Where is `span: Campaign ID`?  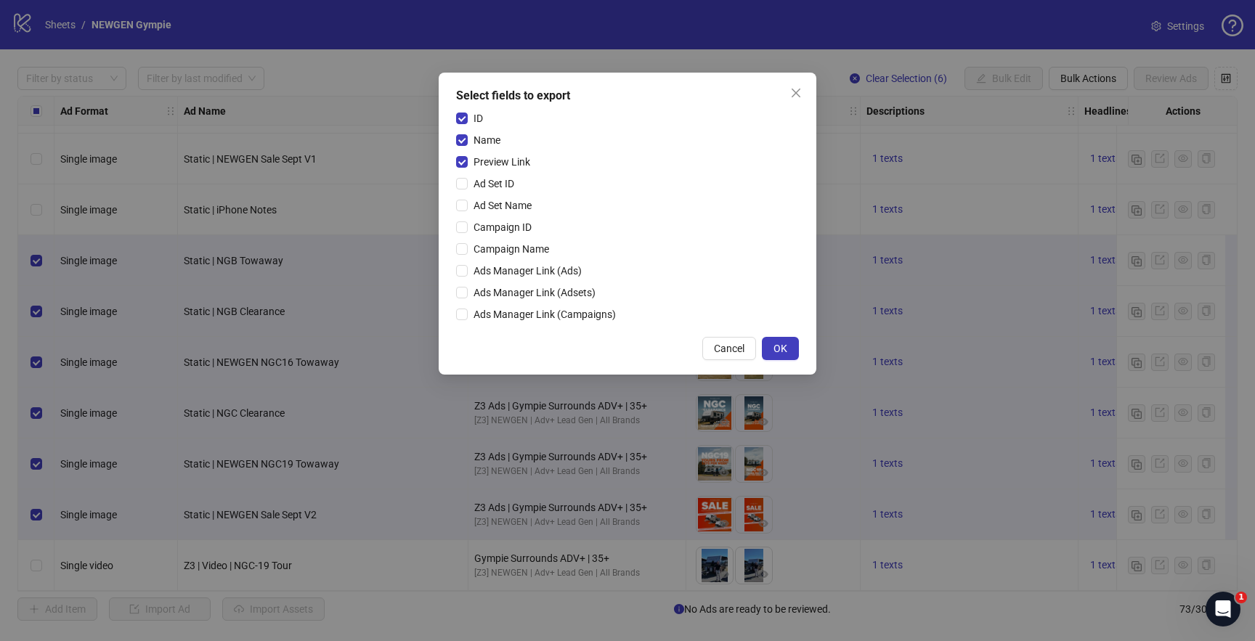 span: Campaign ID is located at coordinates (503, 227).